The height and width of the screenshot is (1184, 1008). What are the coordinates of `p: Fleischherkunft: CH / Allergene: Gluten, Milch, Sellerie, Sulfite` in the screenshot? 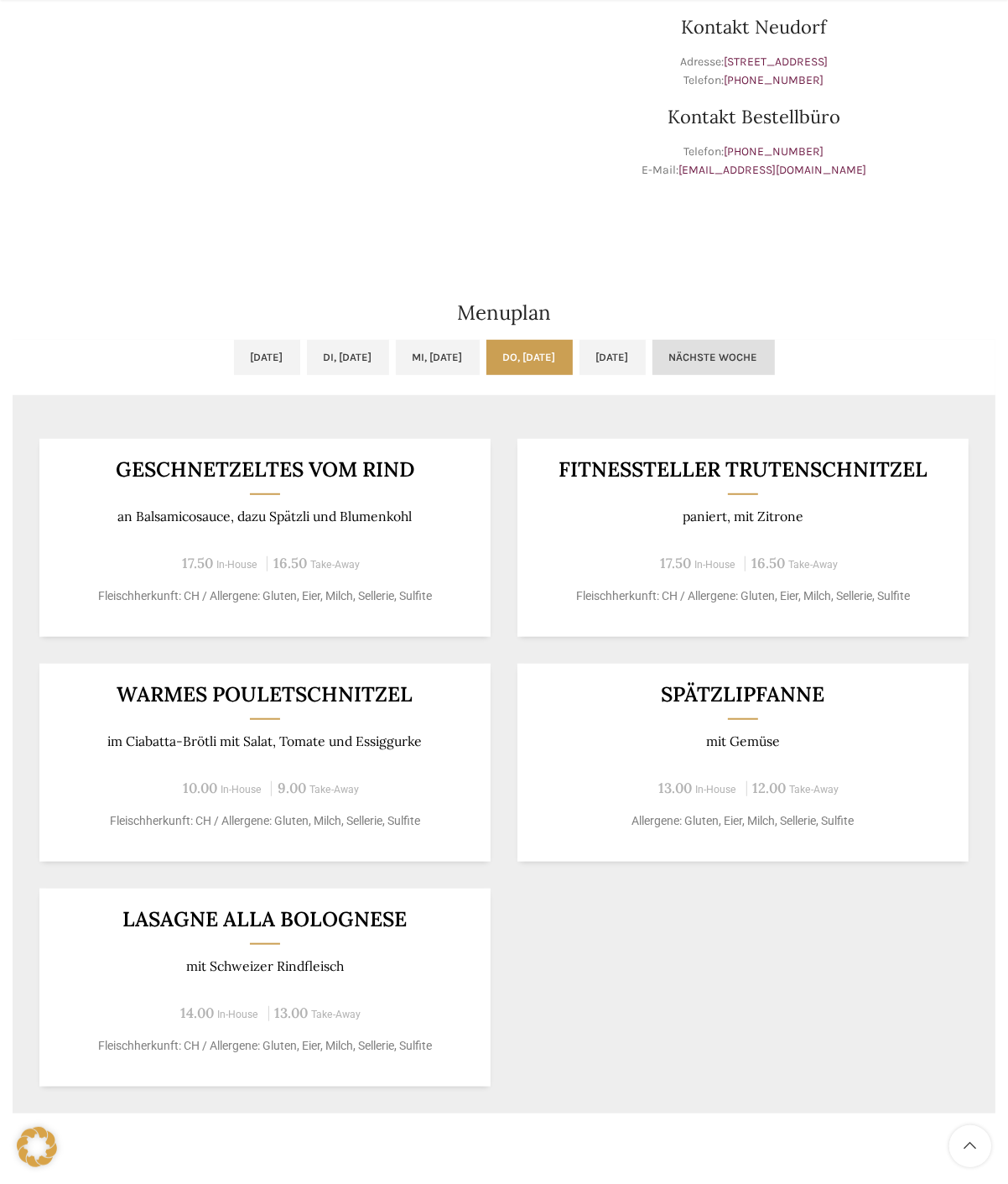 It's located at (265, 821).